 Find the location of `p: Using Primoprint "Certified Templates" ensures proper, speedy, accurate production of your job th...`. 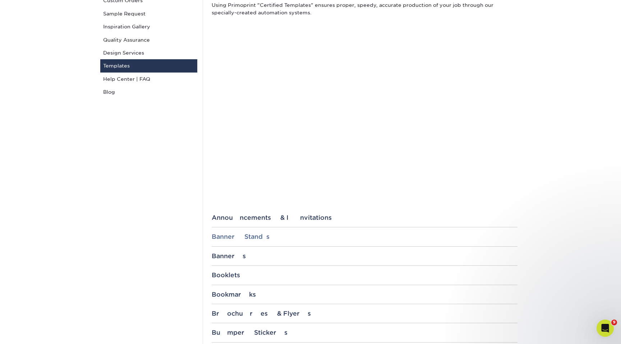

p: Using Primoprint "Certified Templates" ensures proper, speedy, accurate production of your job th... is located at coordinates (364, 10).